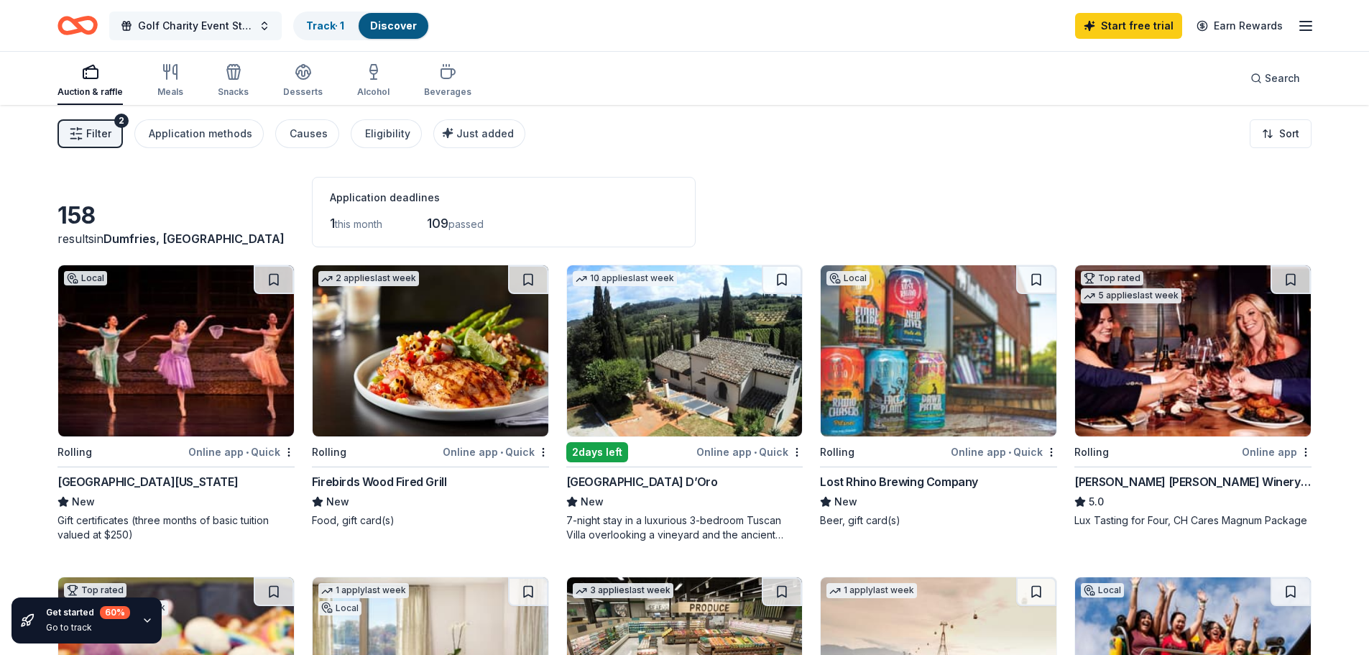  What do you see at coordinates (379, 481) in the screenshot?
I see `div: Firebirds Wood Fired Grill` at bounding box center [379, 481].